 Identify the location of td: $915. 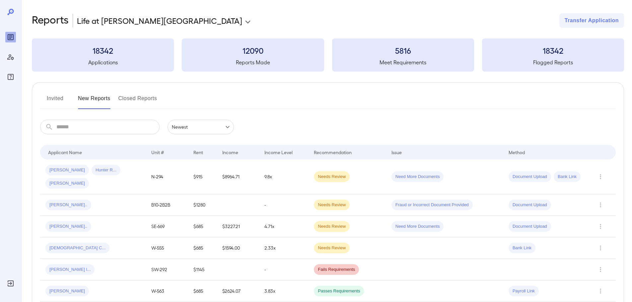
(202, 177).